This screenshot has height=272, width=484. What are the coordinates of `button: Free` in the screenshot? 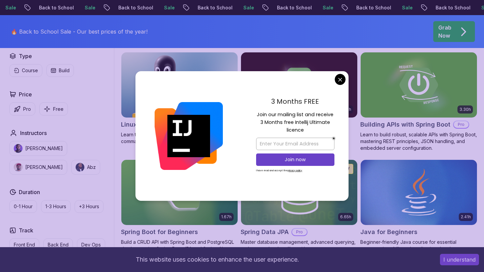 It's located at (53, 109).